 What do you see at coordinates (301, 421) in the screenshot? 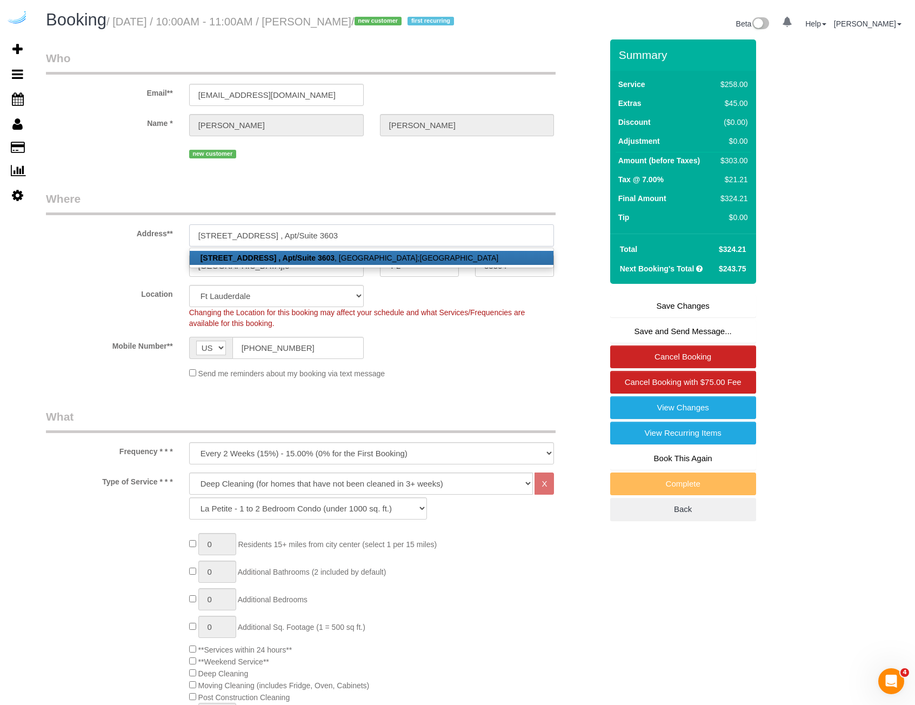
I see `legend: What` at bounding box center [301, 421].